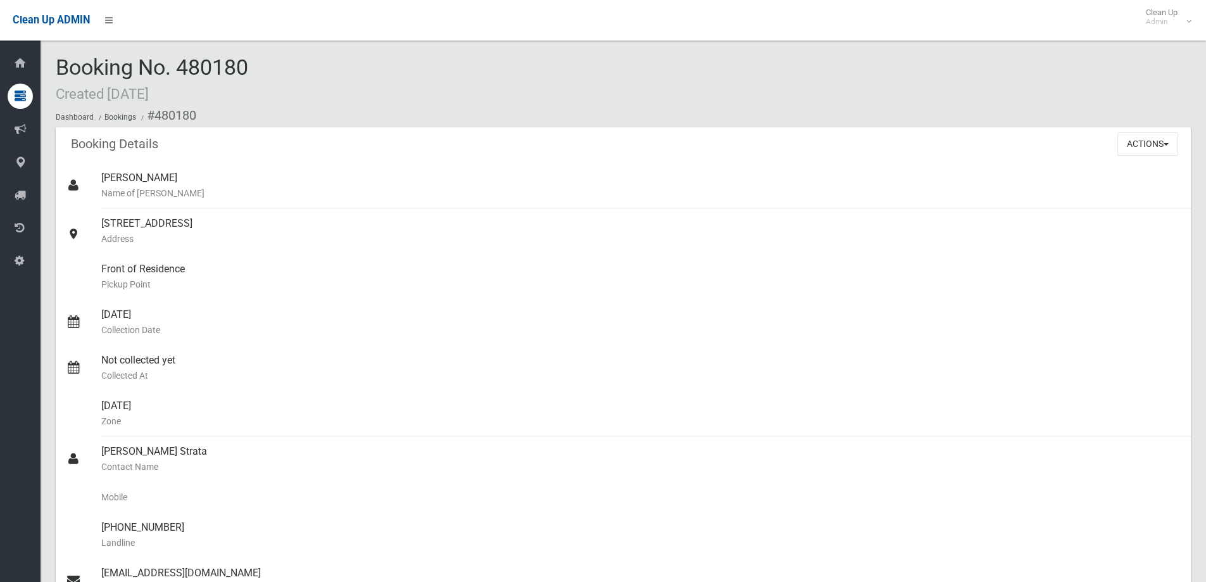 This screenshot has width=1206, height=582. Describe the element at coordinates (115, 144) in the screenshot. I see `header: Booking Details` at that location.